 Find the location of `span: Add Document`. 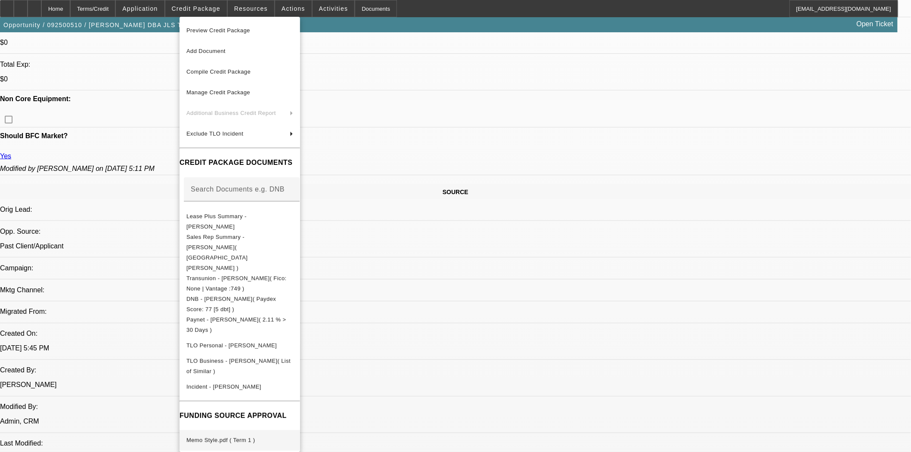

span: Add Document is located at coordinates (206, 51).